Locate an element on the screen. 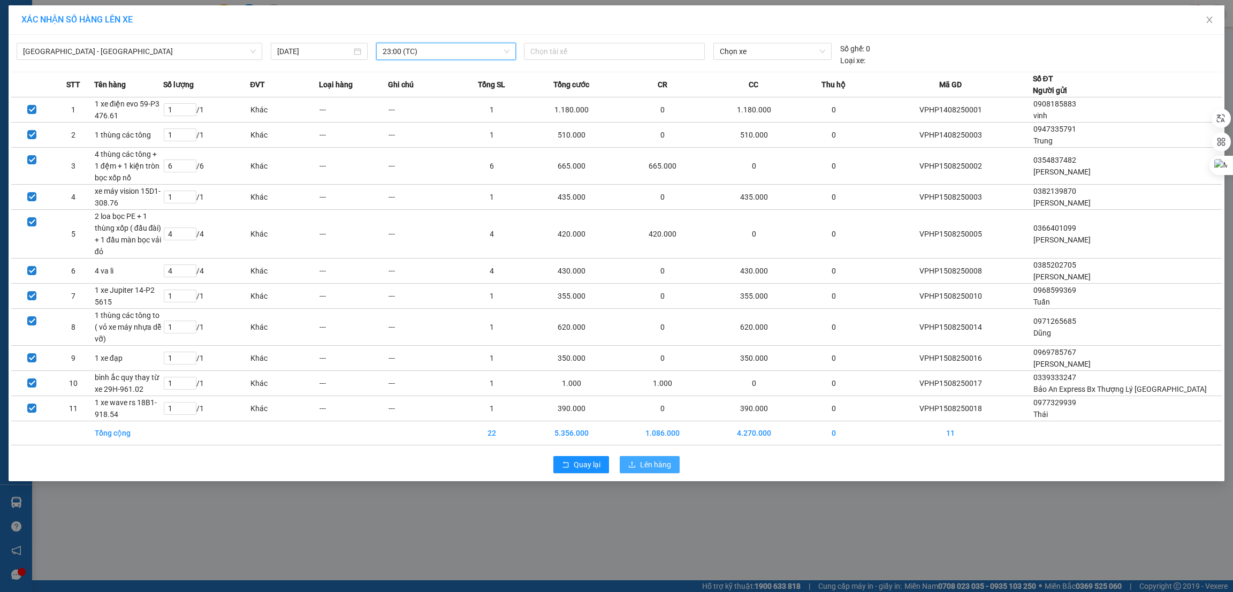 This screenshot has height=592, width=1233. span: 0382139870 is located at coordinates (1055, 191).